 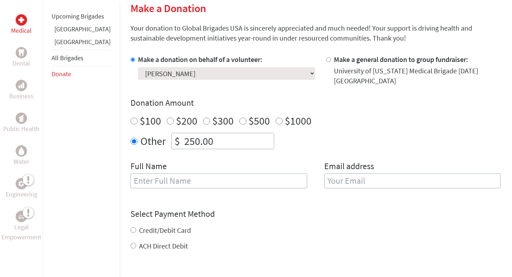 I want to click on p: Engineering, so click(x=21, y=194).